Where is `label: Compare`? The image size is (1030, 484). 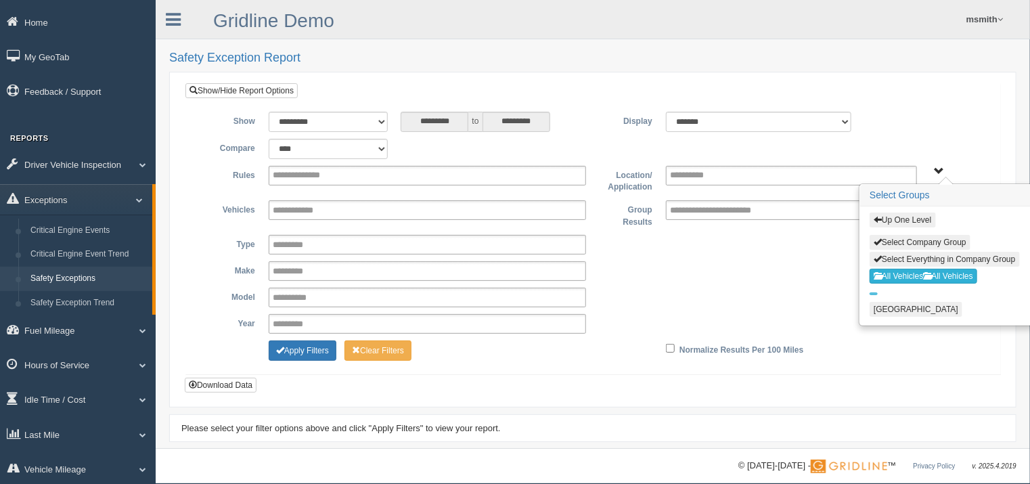 label: Compare is located at coordinates (229, 147).